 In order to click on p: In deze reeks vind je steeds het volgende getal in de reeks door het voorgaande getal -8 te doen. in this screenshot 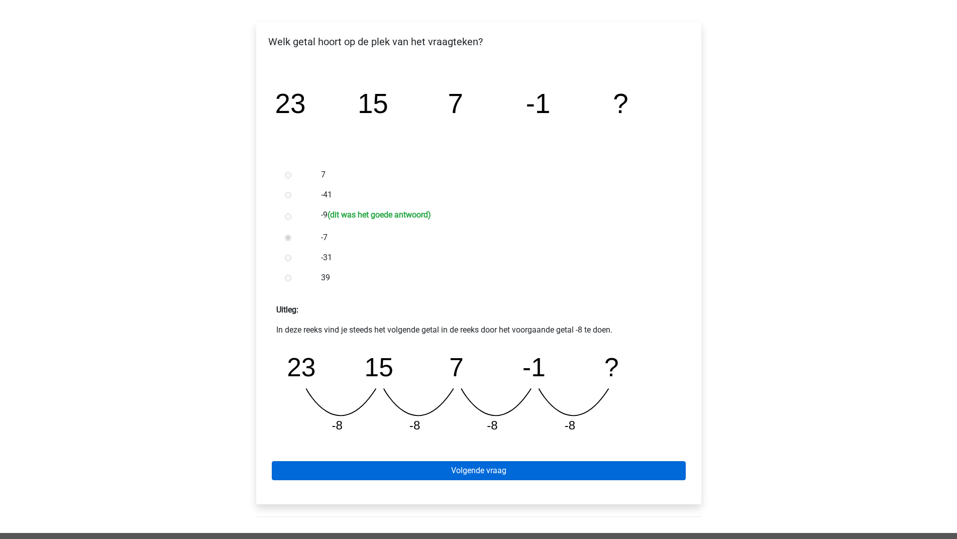, I will do `click(479, 330)`.